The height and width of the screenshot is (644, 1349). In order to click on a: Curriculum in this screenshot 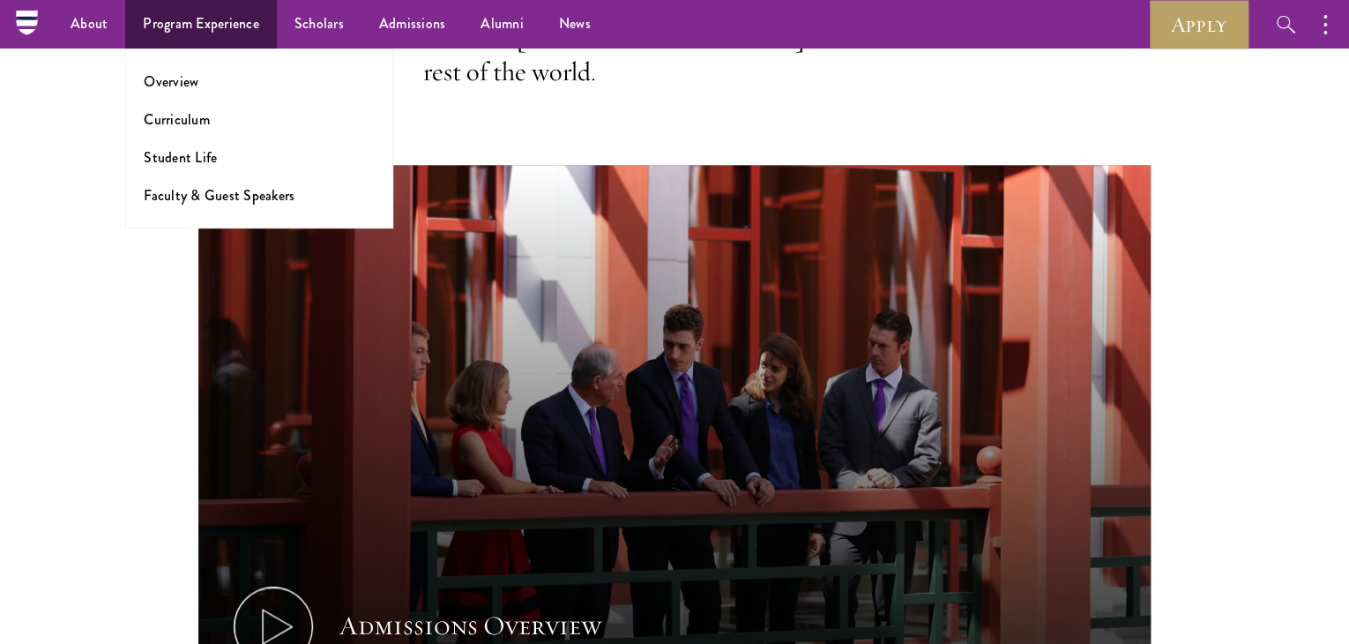, I will do `click(176, 119)`.